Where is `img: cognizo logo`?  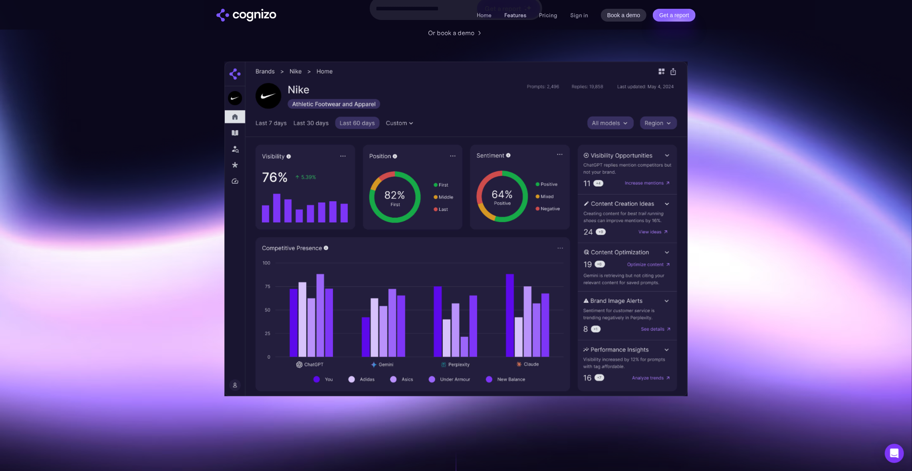 img: cognizo logo is located at coordinates (246, 15).